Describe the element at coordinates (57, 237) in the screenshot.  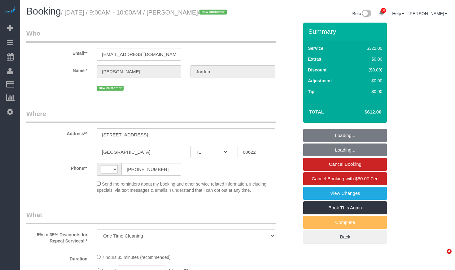
I see `label: 5% to 35% Discounts for Repeat Services! *` at that location.